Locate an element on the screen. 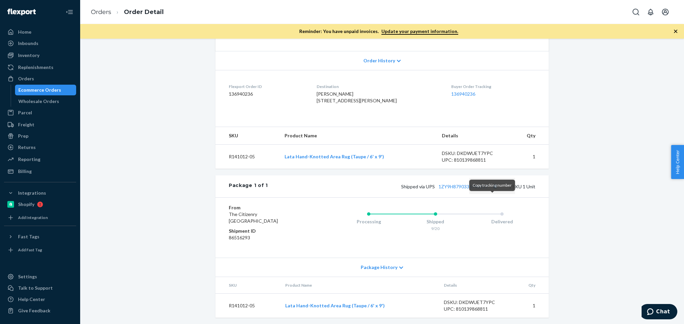 This screenshot has height=324, width=684. span: Copy tracking number is located at coordinates (492, 185).